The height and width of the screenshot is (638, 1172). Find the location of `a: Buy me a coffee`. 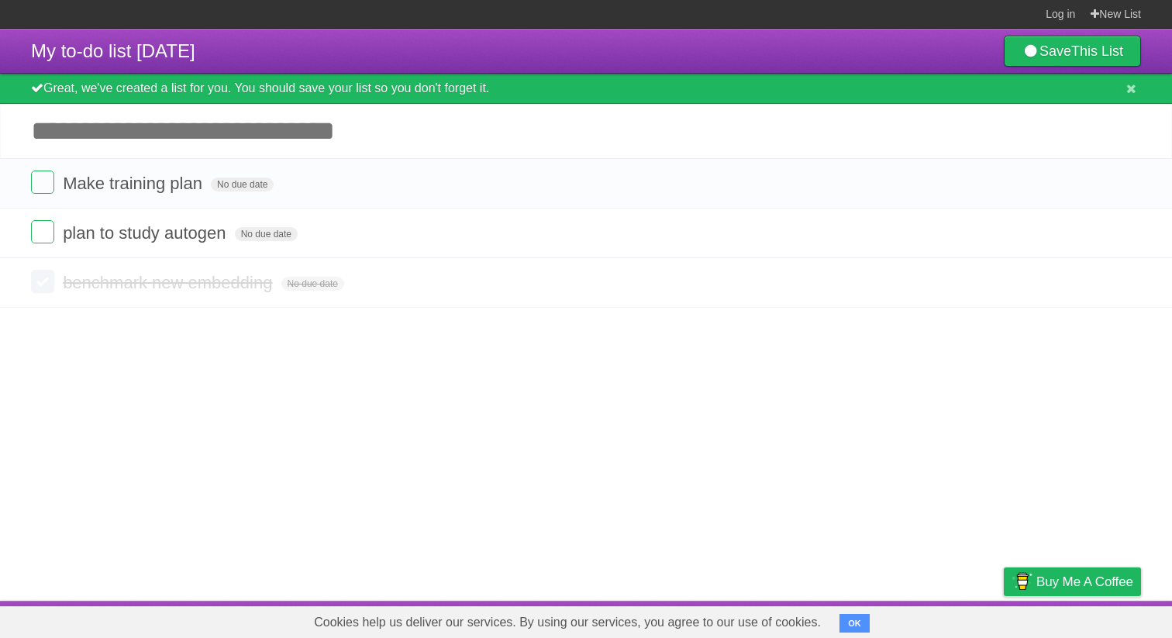

a: Buy me a coffee is located at coordinates (1072, 581).